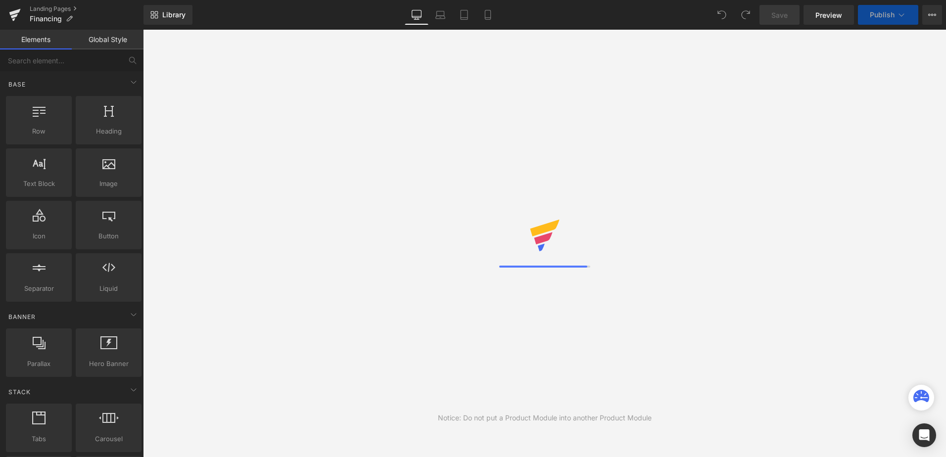 The width and height of the screenshot is (946, 457). I want to click on span: Tabs, so click(39, 439).